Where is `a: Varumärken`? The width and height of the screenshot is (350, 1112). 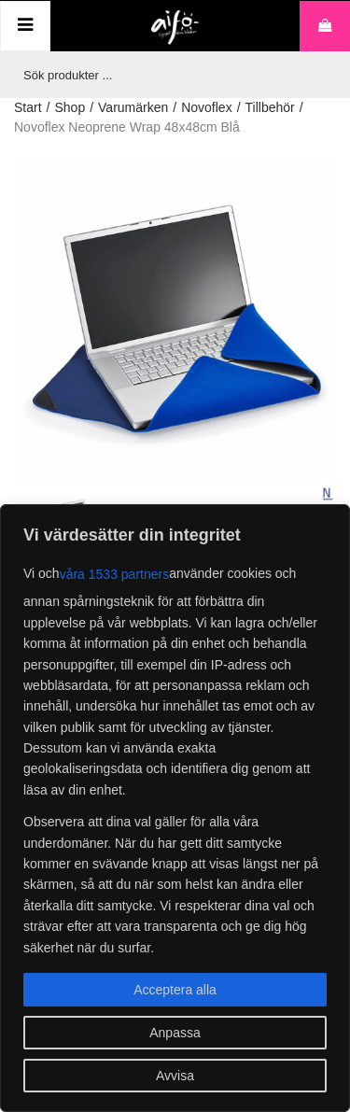 a: Varumärken is located at coordinates (133, 107).